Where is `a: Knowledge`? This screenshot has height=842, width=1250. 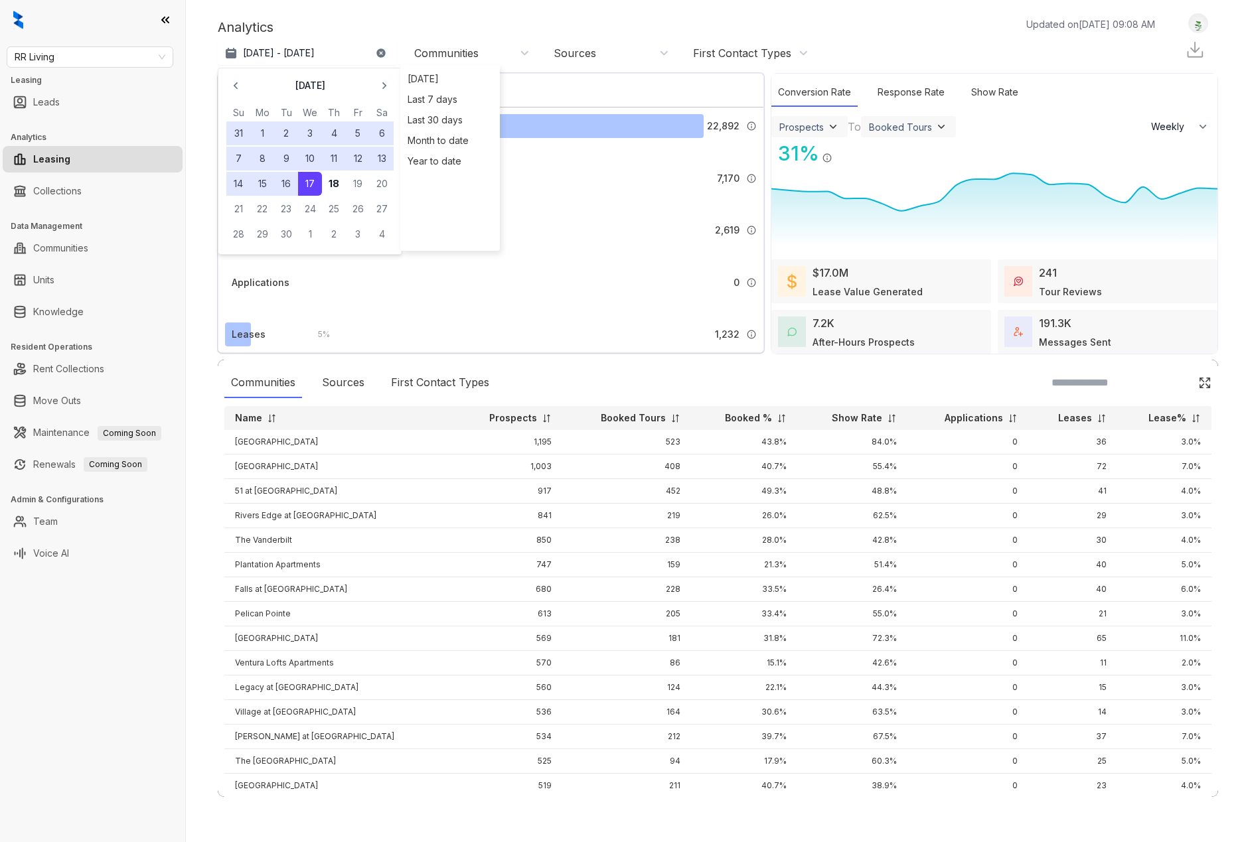 a: Knowledge is located at coordinates (58, 312).